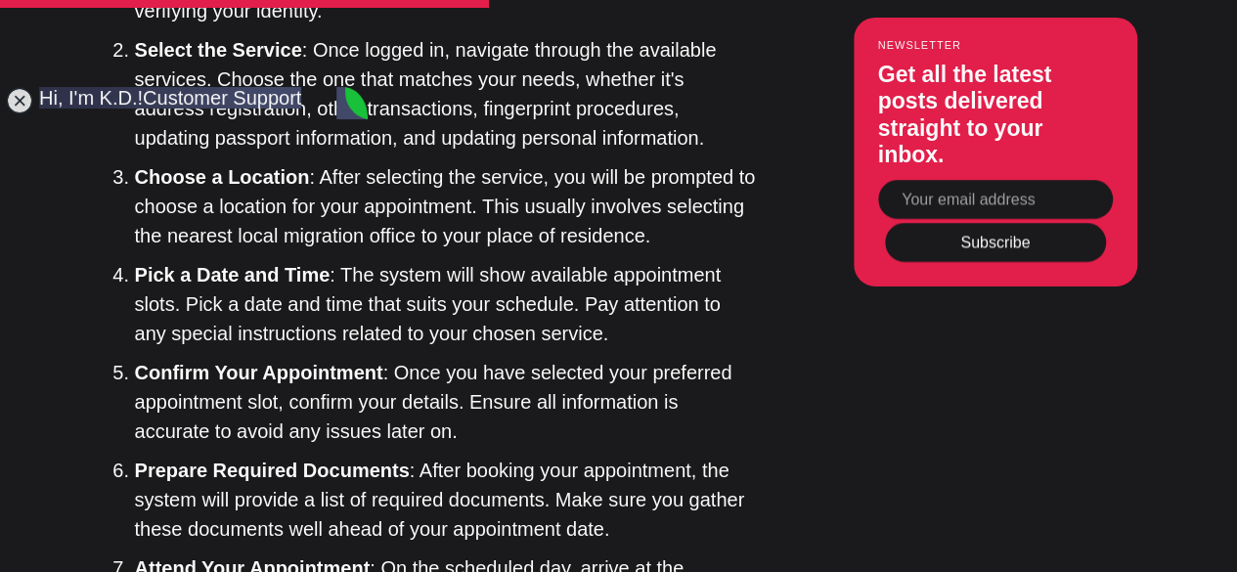  Describe the element at coordinates (445, 500) in the screenshot. I see `li: : After booking your appointment, the system will provide a list of required documents. Make sure...` at that location.